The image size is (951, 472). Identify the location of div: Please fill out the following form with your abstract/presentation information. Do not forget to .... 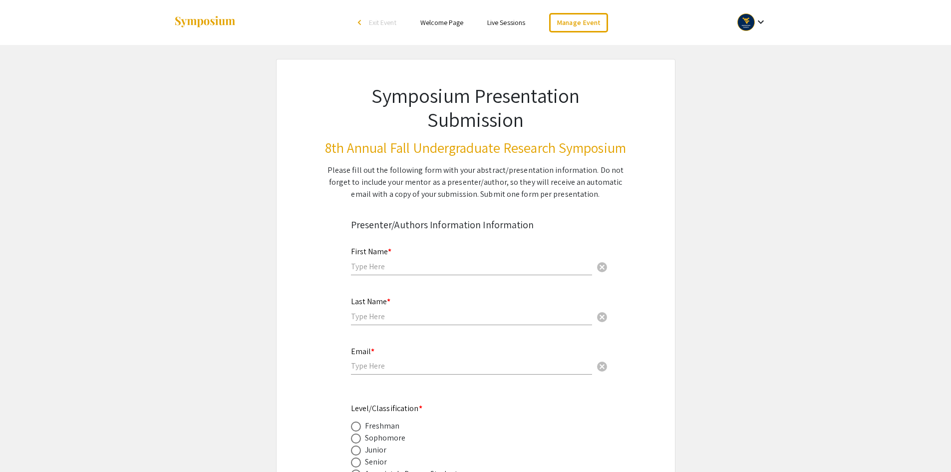
(476, 182).